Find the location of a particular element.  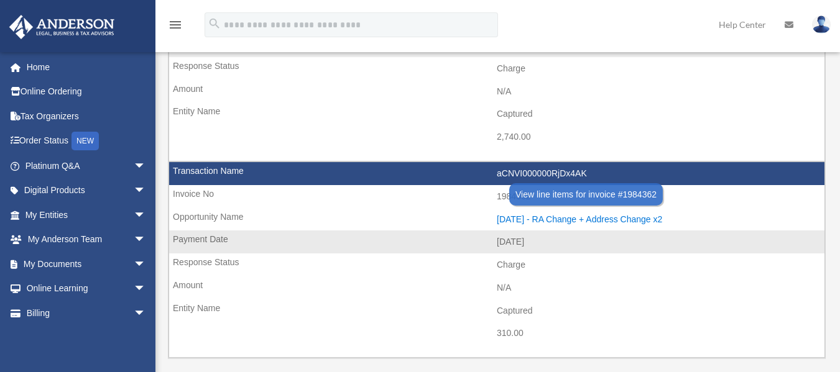

td: 1984362 is located at coordinates (497, 197).